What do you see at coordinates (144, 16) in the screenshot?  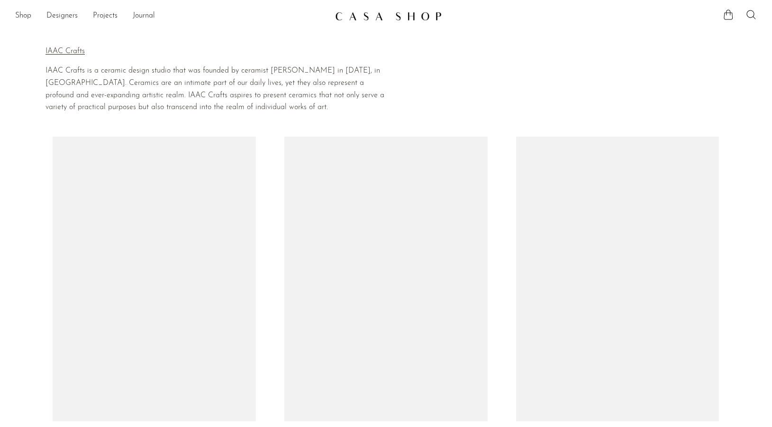 I see `a: Journal` at bounding box center [144, 16].